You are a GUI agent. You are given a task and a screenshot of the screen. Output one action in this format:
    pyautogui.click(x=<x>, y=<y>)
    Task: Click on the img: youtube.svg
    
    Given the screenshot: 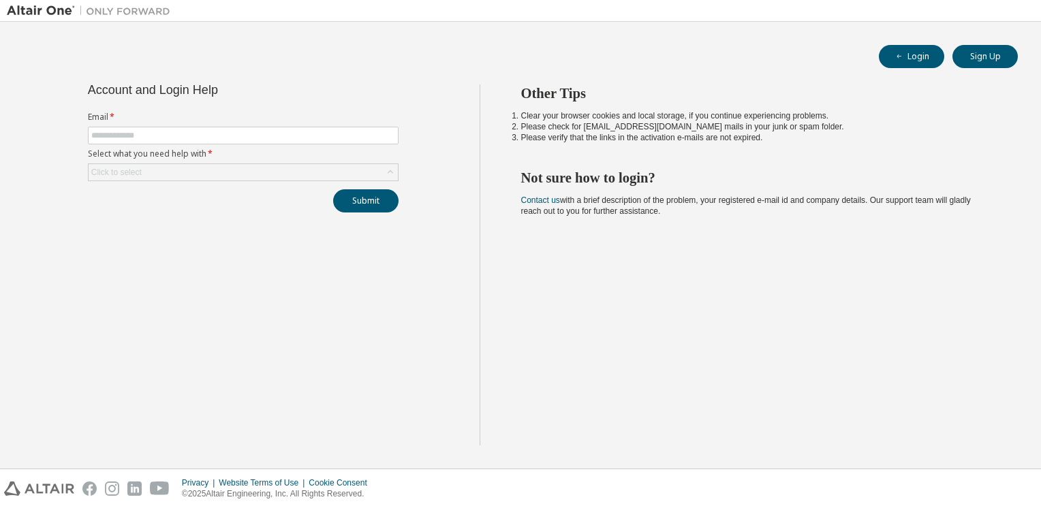 What is the action you would take?
    pyautogui.click(x=159, y=488)
    